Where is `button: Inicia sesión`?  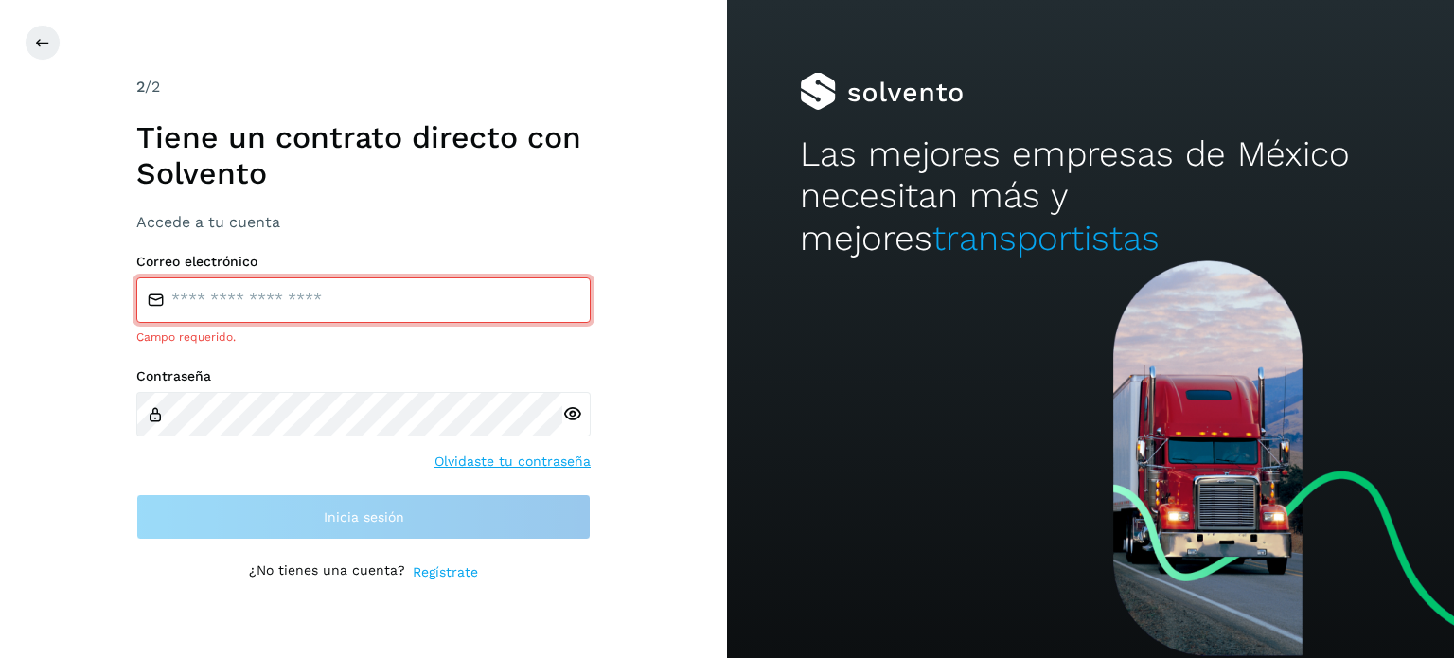
button: Inicia sesión is located at coordinates (363, 517).